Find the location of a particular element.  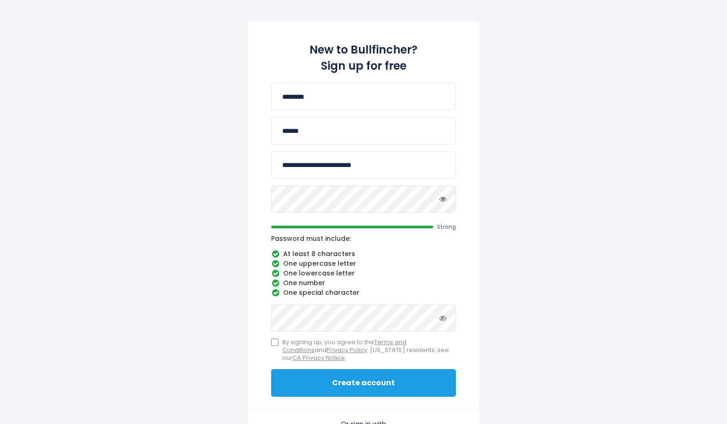

li: One number is located at coordinates (363, 284).